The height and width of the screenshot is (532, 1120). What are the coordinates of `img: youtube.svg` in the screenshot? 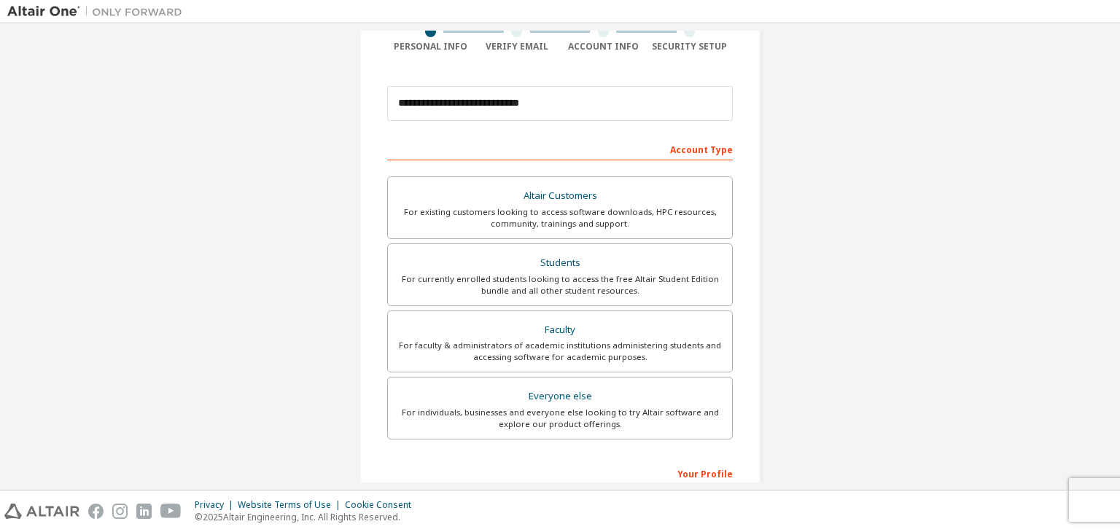 It's located at (171, 511).